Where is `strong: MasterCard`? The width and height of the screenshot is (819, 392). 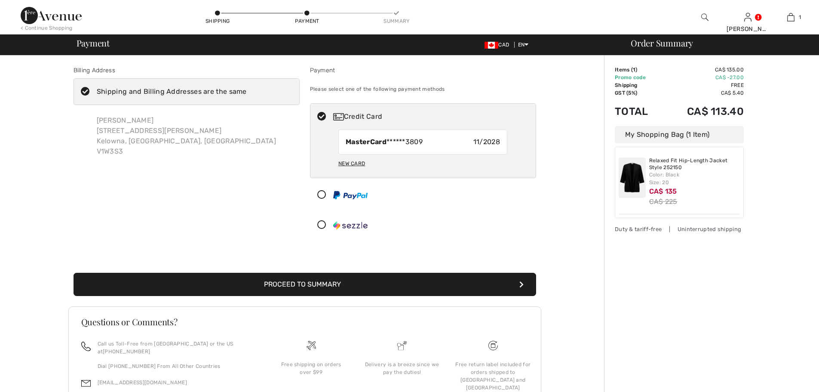
strong: MasterCard is located at coordinates (366, 142).